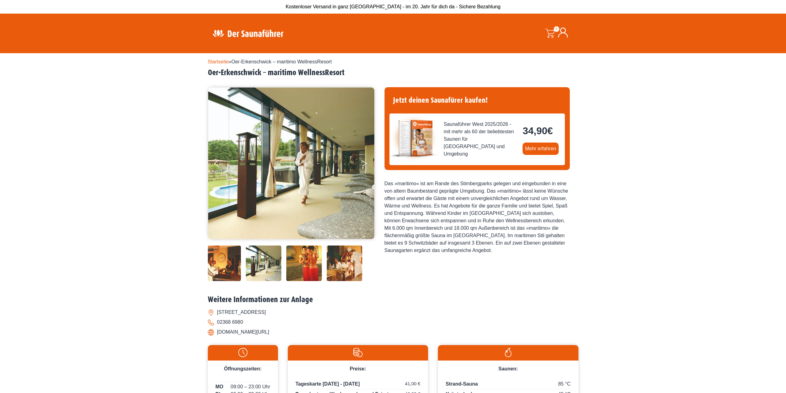  Describe the element at coordinates (358, 352) in the screenshot. I see `img: Preise-weiss.svg` at that location.